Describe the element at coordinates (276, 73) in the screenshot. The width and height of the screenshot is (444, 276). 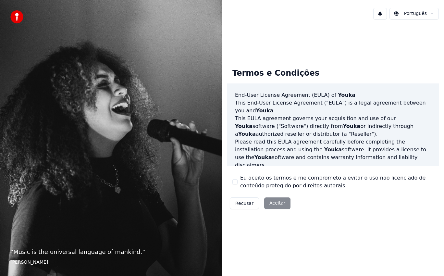
I see `div: Termos e Condições` at that location.